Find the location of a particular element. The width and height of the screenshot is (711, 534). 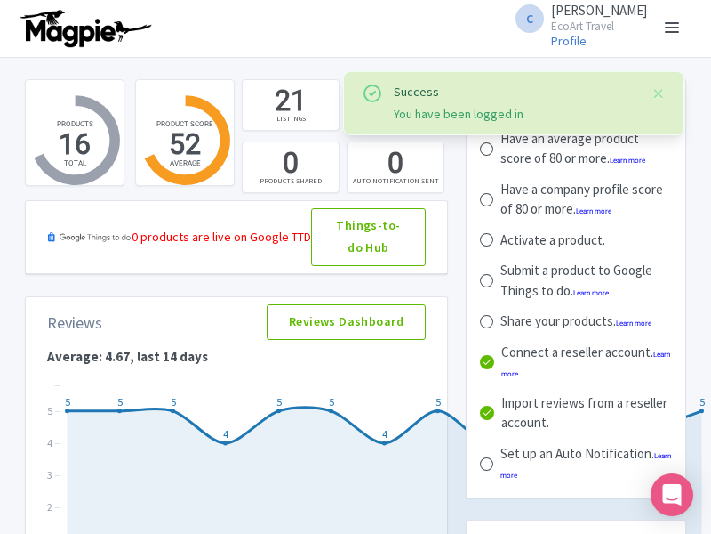

div: Share your products. is located at coordinates (576, 321).